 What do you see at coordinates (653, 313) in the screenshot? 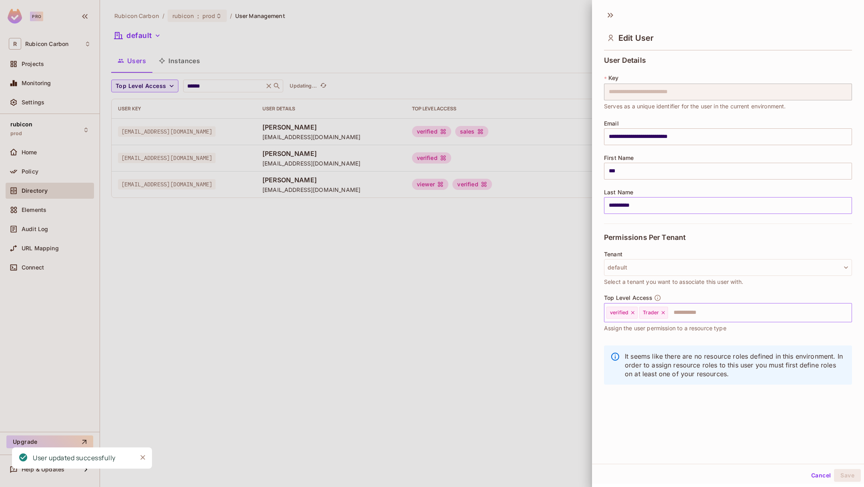
I see `div: Trader` at bounding box center [653, 313].